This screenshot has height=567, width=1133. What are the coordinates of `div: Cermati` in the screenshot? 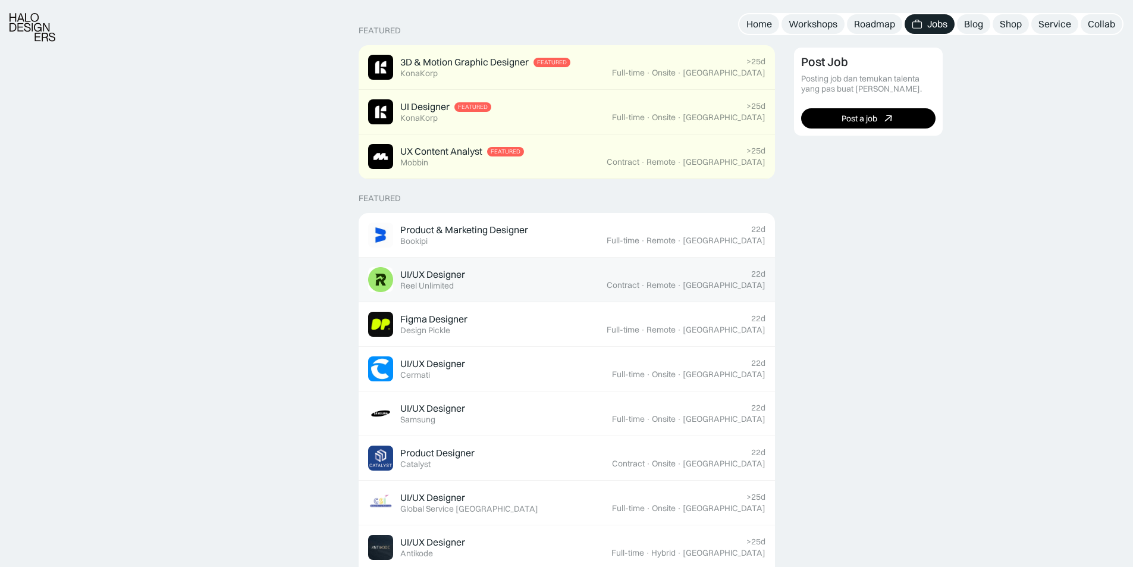 It's located at (415, 375).